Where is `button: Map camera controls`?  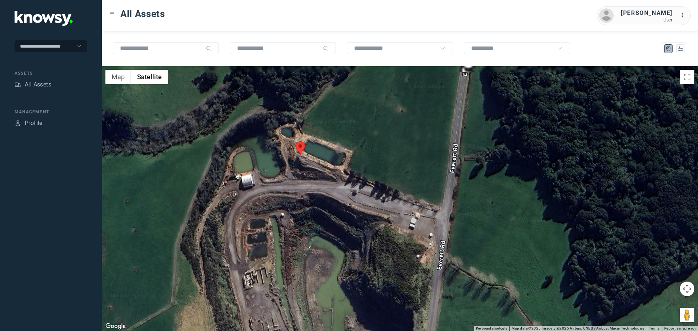 button: Map camera controls is located at coordinates (687, 289).